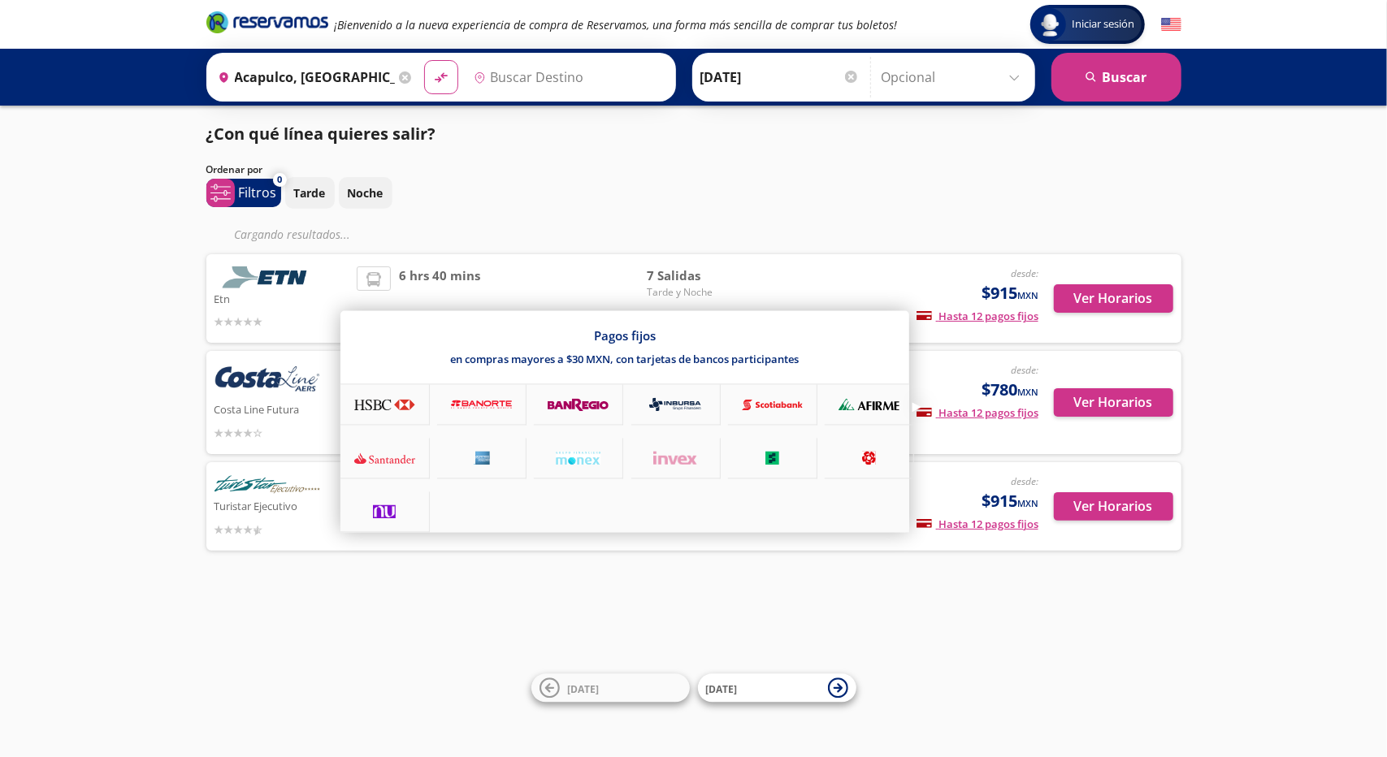 This screenshot has width=1387, height=757. I want to click on p: Ordenar por, so click(235, 170).